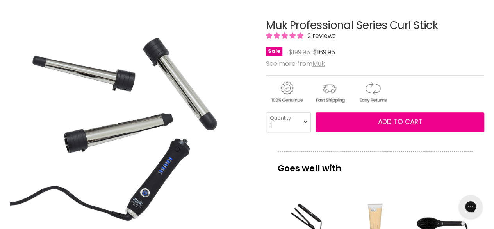 The height and width of the screenshot is (229, 494). Describe the element at coordinates (295, 63) in the screenshot. I see `span: See more from` at that location.